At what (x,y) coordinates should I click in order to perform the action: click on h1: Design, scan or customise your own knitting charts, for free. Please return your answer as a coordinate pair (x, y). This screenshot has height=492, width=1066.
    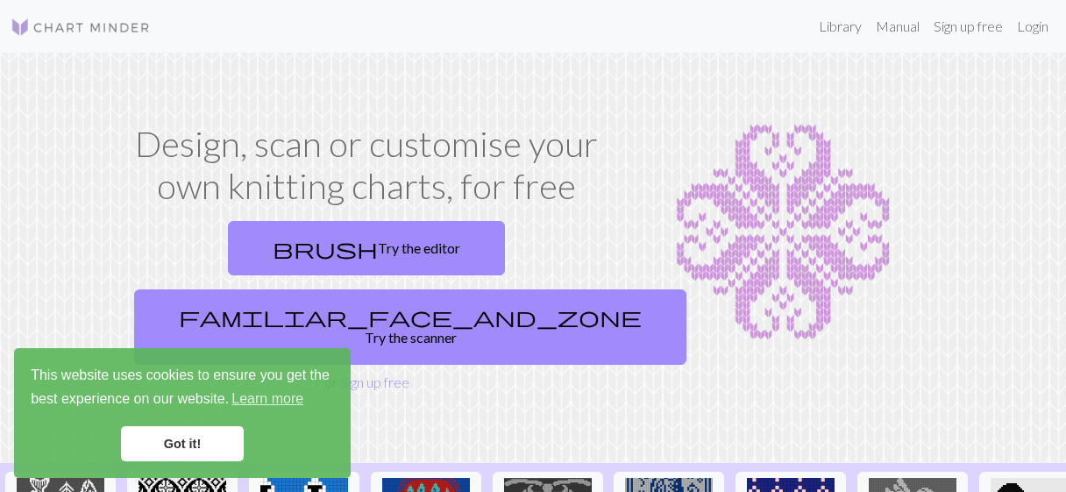
    Looking at the image, I should click on (366, 165).